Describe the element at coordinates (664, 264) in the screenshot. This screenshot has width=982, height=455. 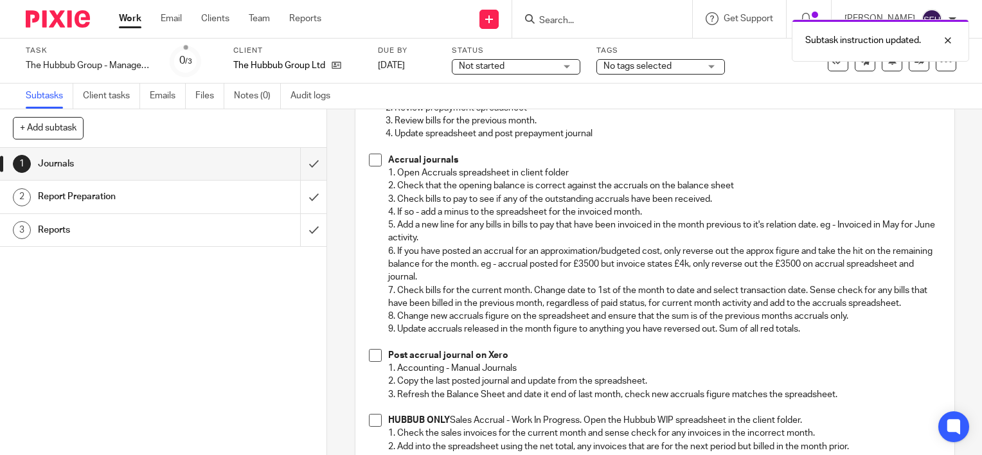
I see `p: 6. If you have posted an accrual for an approximation/budgeted cost, only reverse out the approx ...` at that location.